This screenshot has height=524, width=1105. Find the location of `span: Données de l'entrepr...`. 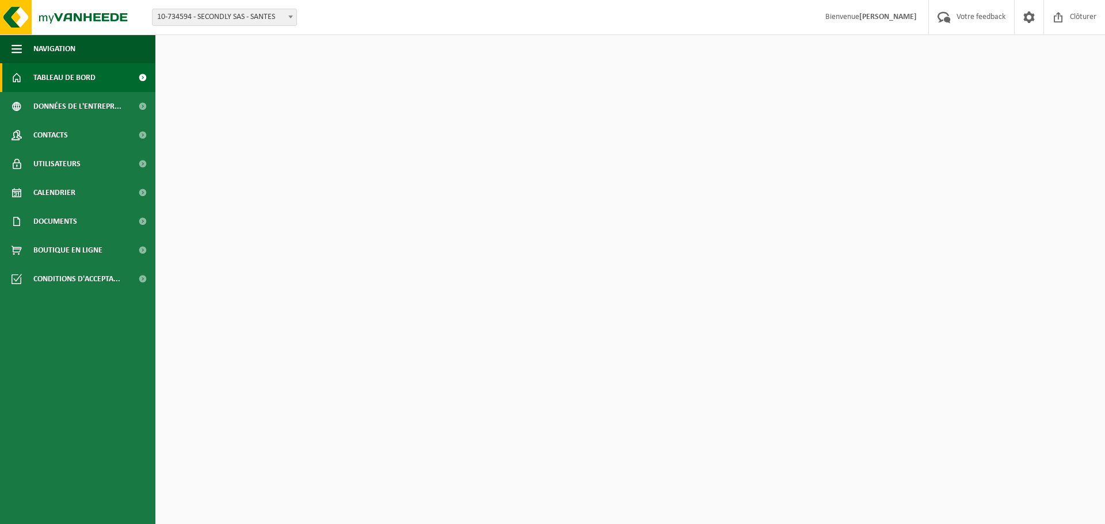

span: Données de l'entrepr... is located at coordinates (77, 106).